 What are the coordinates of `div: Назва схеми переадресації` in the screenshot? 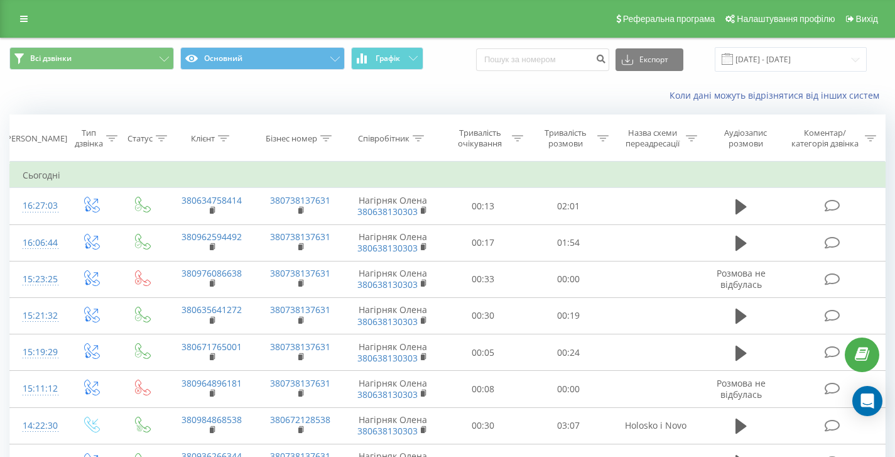 It's located at (653, 138).